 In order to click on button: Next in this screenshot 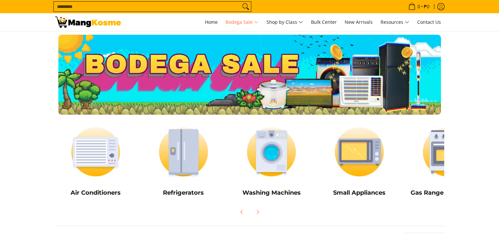, I will do `click(258, 212)`.